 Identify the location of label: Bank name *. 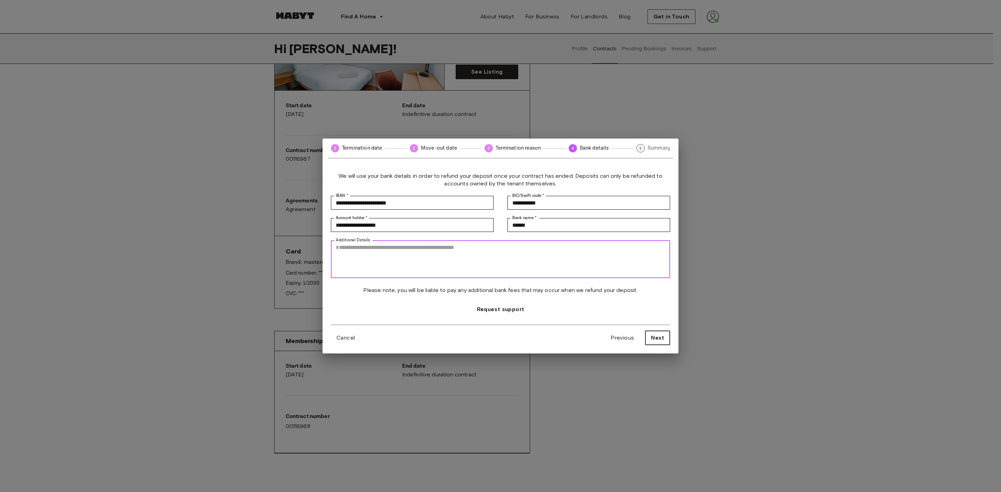
(524, 218).